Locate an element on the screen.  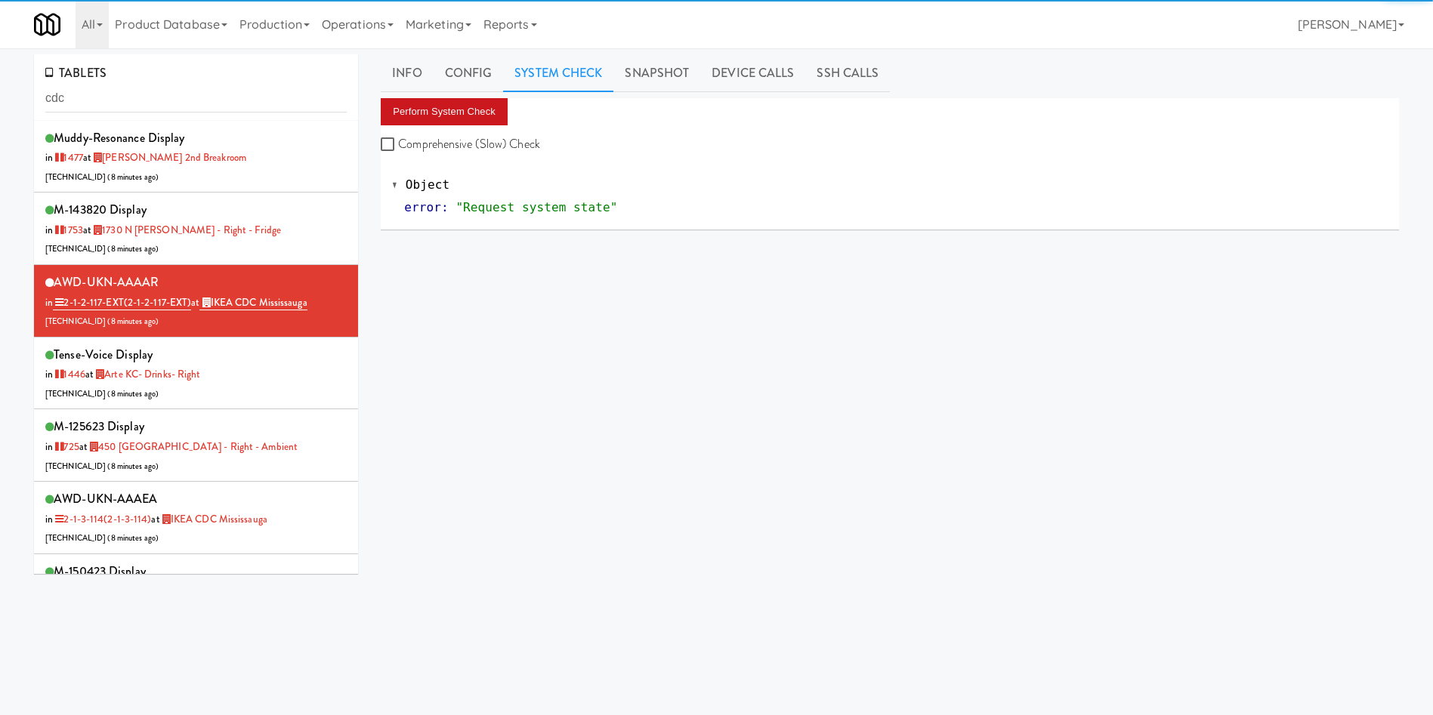
label: Comprehensive (Slow) Check is located at coordinates (460, 144).